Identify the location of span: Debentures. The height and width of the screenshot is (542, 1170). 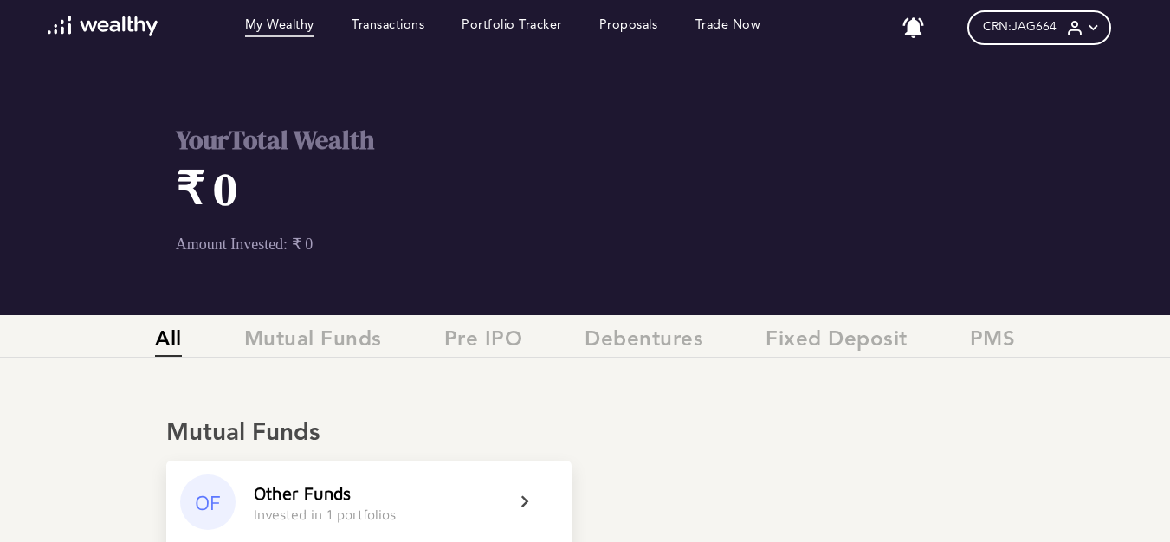
(644, 342).